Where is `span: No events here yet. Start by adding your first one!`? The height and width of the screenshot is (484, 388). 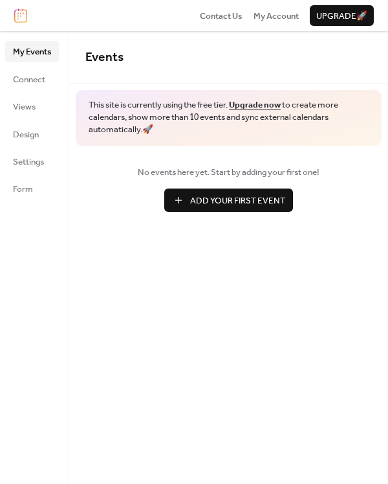 span: No events here yet. Start by adding your first one! is located at coordinates (229, 172).